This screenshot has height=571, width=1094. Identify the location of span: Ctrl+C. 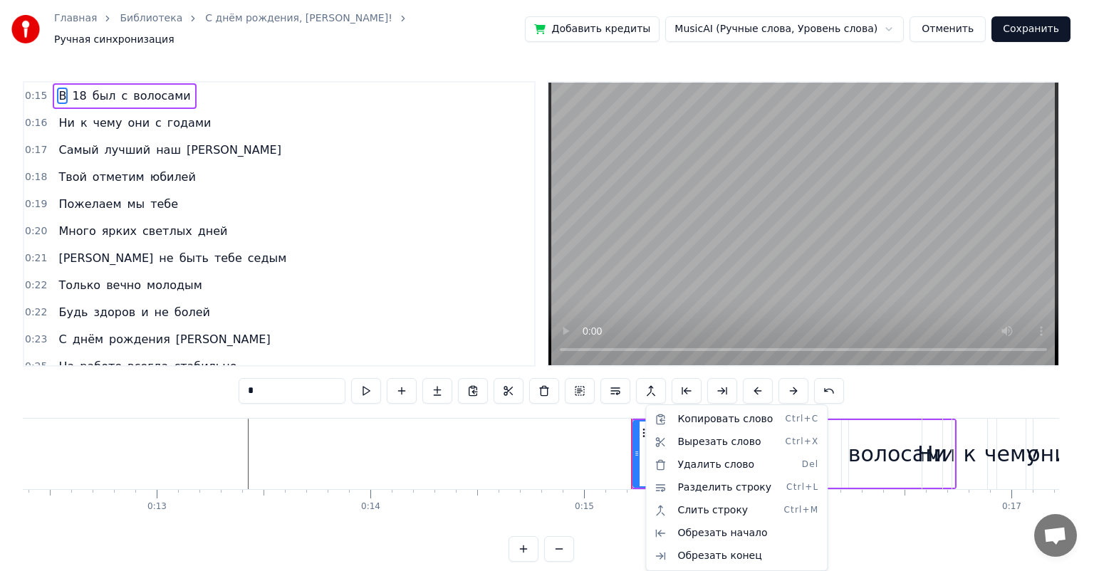
(801, 419).